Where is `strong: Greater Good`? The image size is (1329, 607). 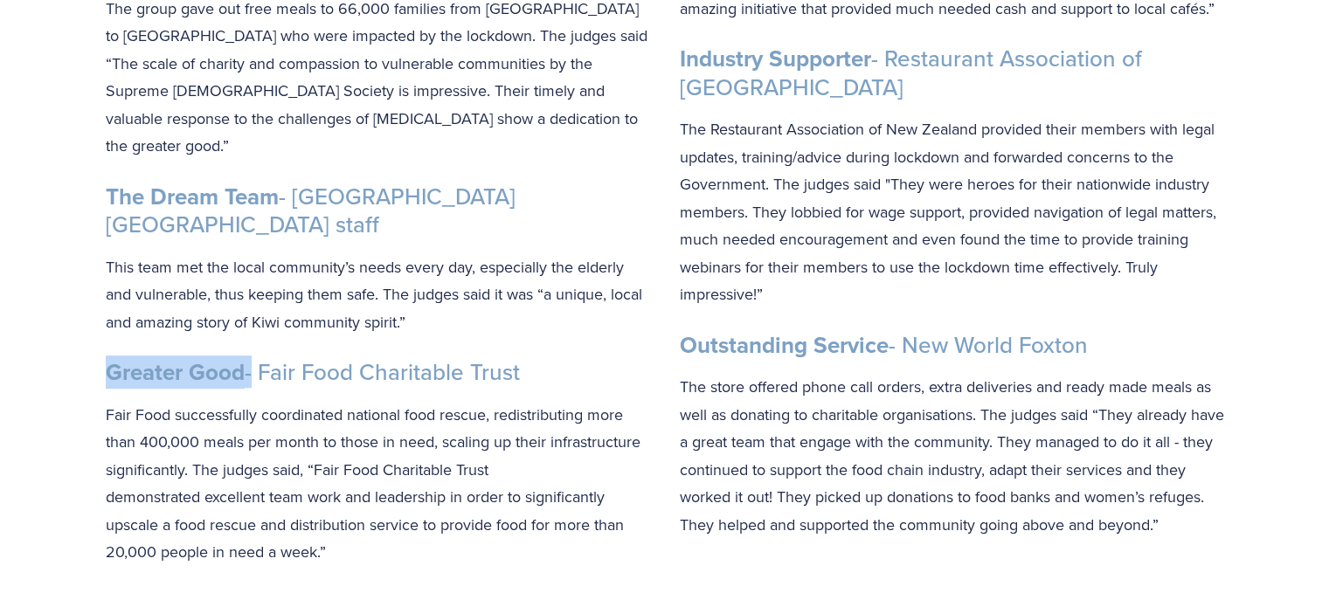 strong: Greater Good is located at coordinates (175, 372).